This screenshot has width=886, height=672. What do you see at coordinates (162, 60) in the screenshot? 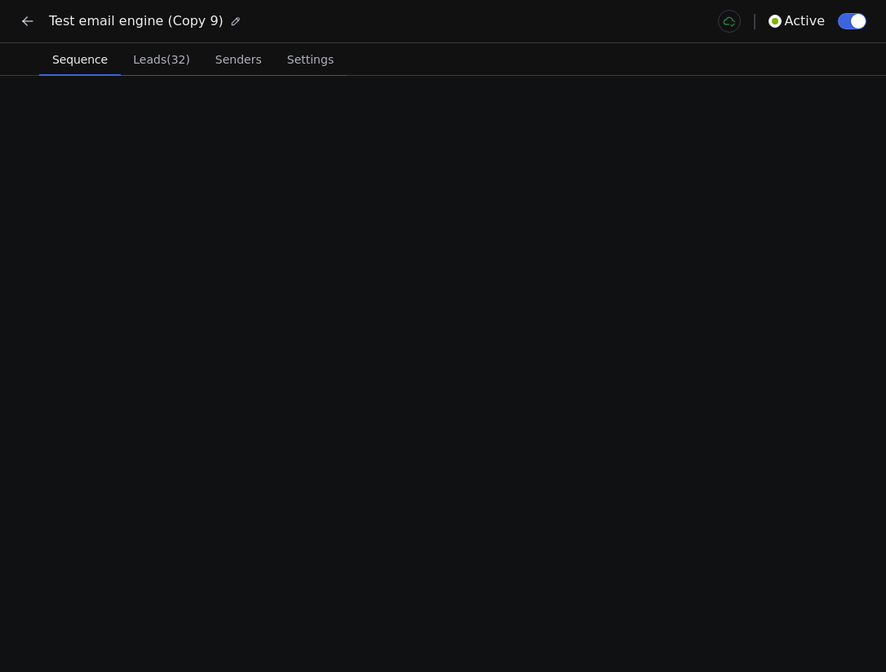
I see `span: Leads (32)` at bounding box center [162, 60].